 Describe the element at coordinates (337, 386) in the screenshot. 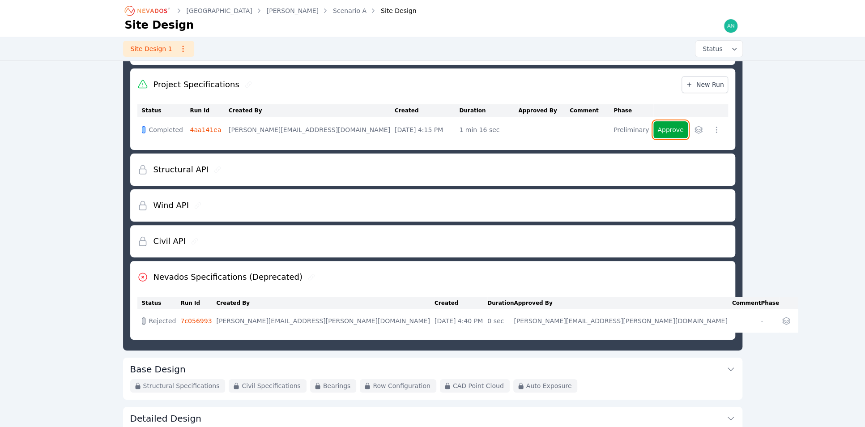

I see `span: Bearings` at that location.